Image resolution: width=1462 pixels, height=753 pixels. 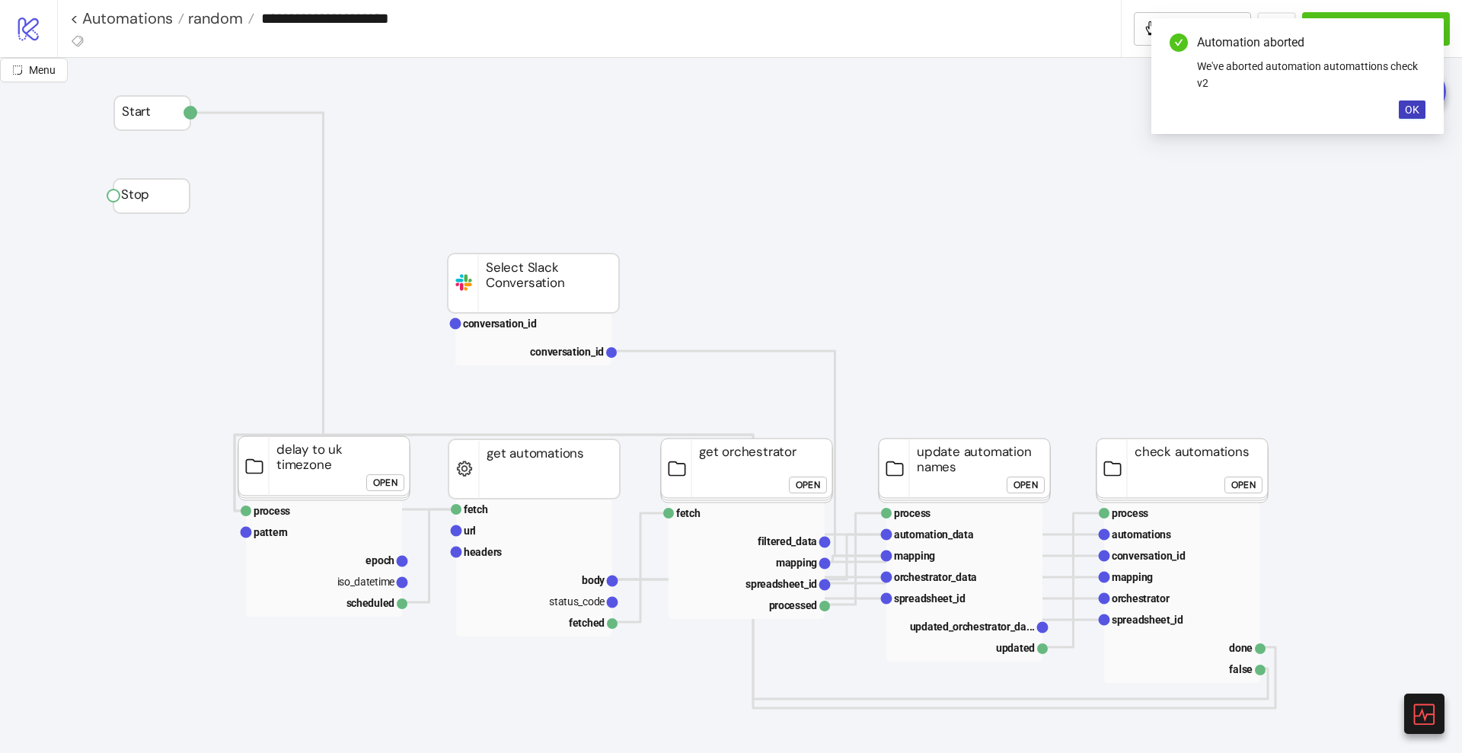 What do you see at coordinates (1141, 599) in the screenshot?
I see `text: orchestrator` at bounding box center [1141, 599].